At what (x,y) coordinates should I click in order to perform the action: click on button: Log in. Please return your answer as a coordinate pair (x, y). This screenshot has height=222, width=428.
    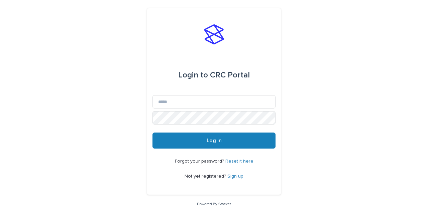
    Looking at the image, I should click on (214, 141).